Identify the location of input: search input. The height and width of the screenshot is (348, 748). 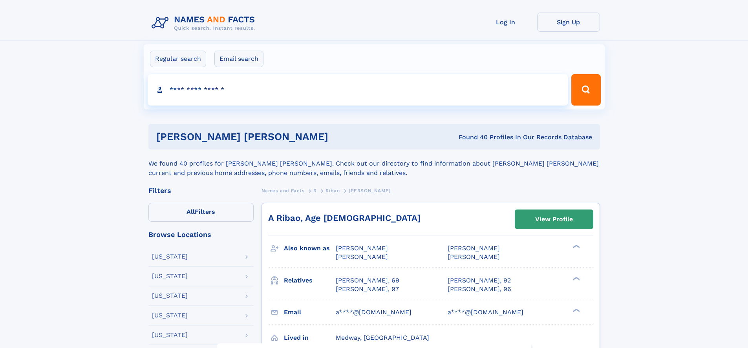
(358, 90).